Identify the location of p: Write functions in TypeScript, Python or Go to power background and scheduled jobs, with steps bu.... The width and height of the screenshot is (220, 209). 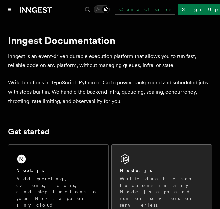
(110, 92).